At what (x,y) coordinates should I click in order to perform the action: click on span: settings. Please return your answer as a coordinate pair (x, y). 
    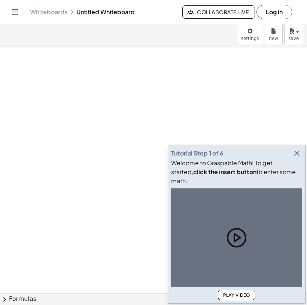
    Looking at the image, I should click on (250, 39).